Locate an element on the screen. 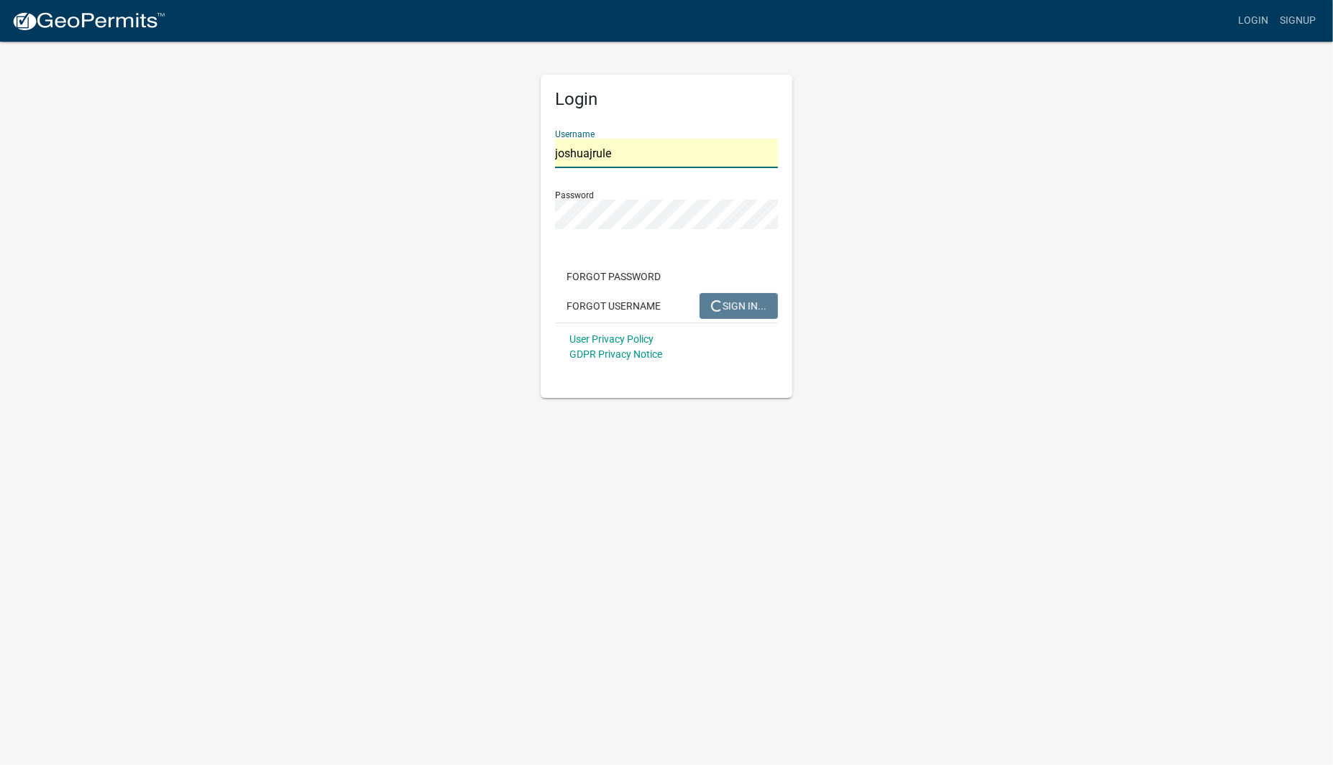 The image size is (1333, 765). a: User Privacy Policy is located at coordinates (611, 339).